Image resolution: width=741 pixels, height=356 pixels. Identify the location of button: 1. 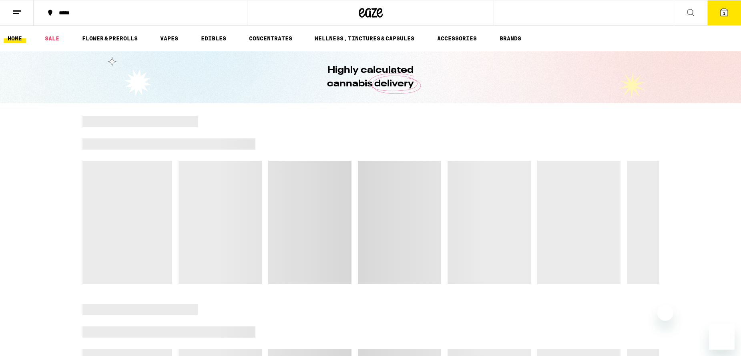
(725, 13).